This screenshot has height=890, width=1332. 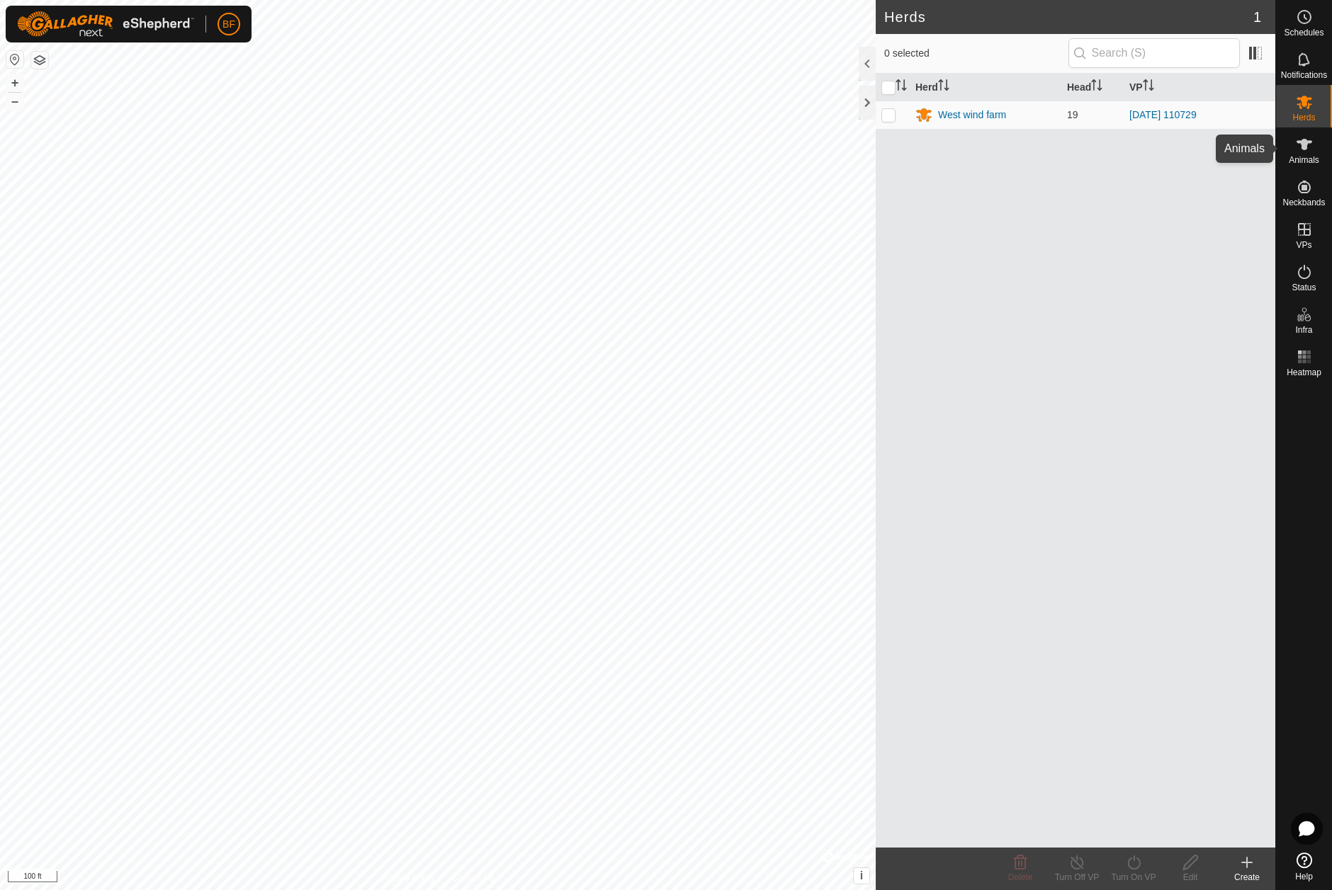 I want to click on th: Head, so click(x=1092, y=87).